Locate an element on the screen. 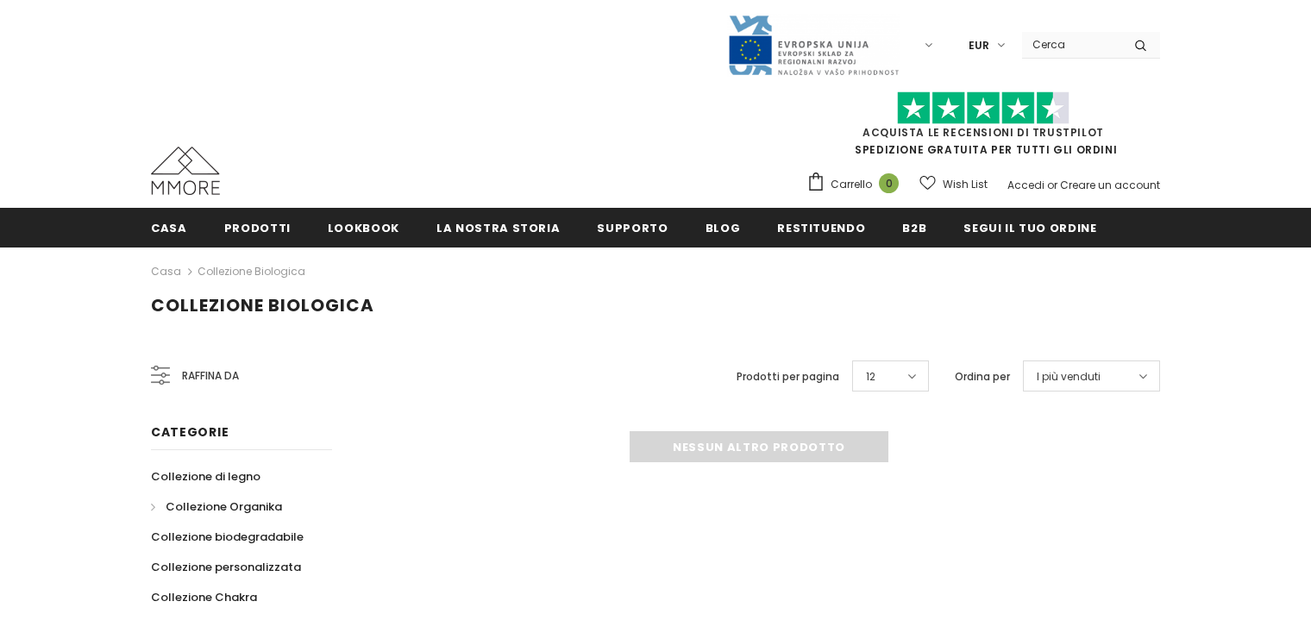 This screenshot has width=1311, height=639. span: Categorie is located at coordinates (190, 432).